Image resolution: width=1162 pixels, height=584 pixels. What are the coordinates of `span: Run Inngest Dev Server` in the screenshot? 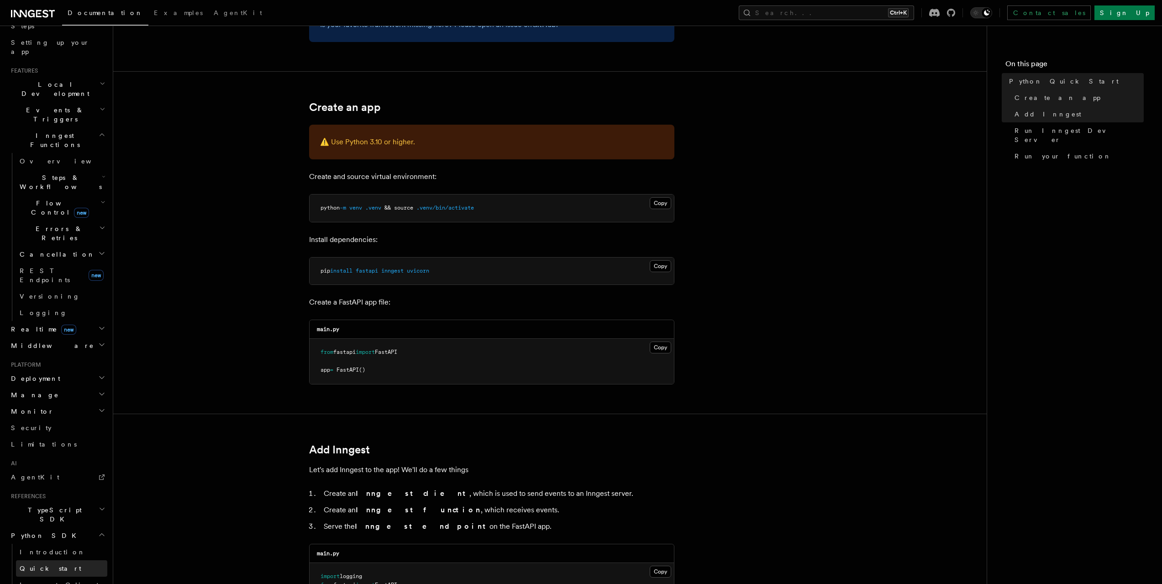 It's located at (1079, 135).